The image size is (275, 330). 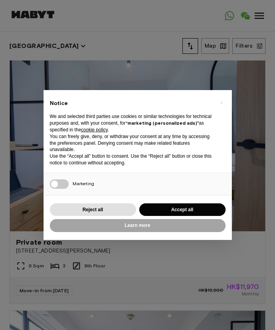 What do you see at coordinates (93, 209) in the screenshot?
I see `button: Reject all` at bounding box center [93, 209].